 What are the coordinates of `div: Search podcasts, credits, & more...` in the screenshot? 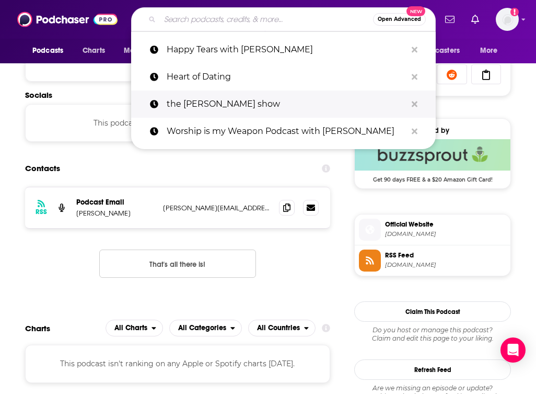 It's located at (283, 19).